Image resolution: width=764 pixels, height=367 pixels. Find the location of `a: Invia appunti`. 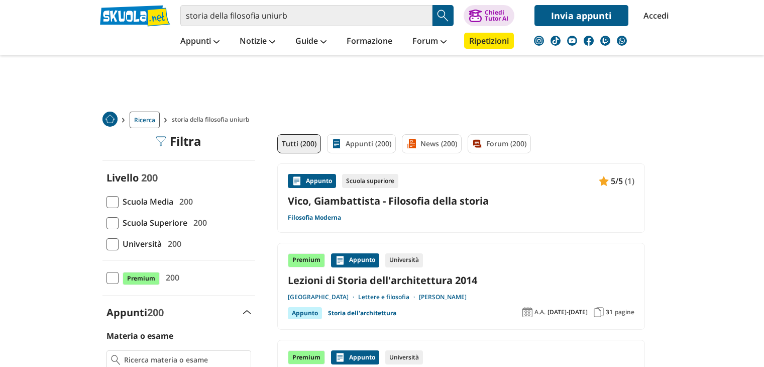

a: Invia appunti is located at coordinates (581, 16).